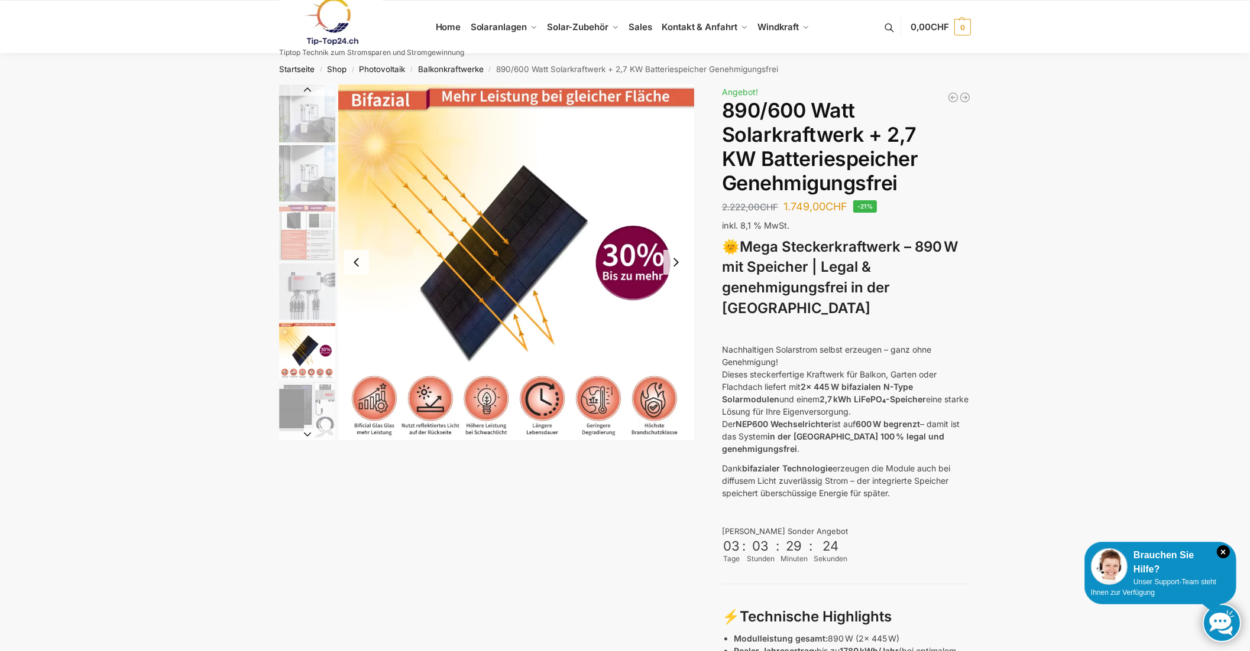  What do you see at coordinates (306, 114) in the screenshot?
I see `li: 1 / 12` at bounding box center [306, 114].